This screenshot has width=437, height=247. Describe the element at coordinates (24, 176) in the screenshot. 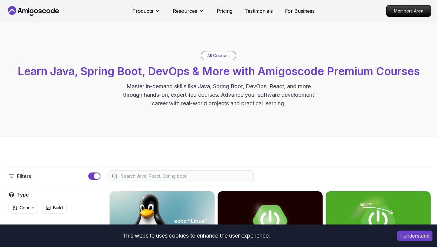

I see `p: Filters` at that location.